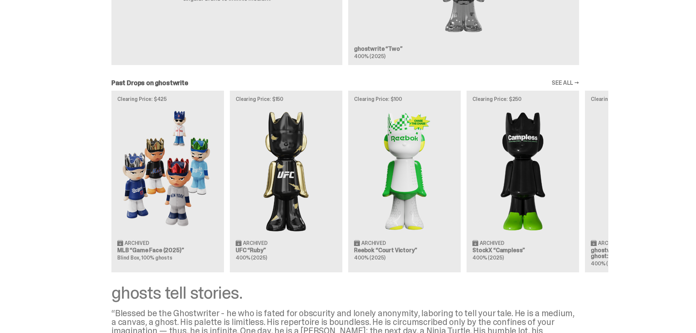  What do you see at coordinates (523, 99) in the screenshot?
I see `p: Clearing Price: $250` at bounding box center [523, 99].